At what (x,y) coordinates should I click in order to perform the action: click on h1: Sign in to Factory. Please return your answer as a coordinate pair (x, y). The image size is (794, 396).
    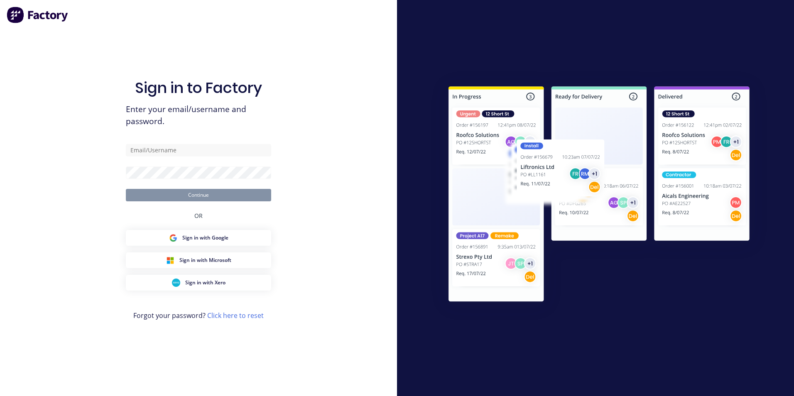
    Looking at the image, I should click on (198, 88).